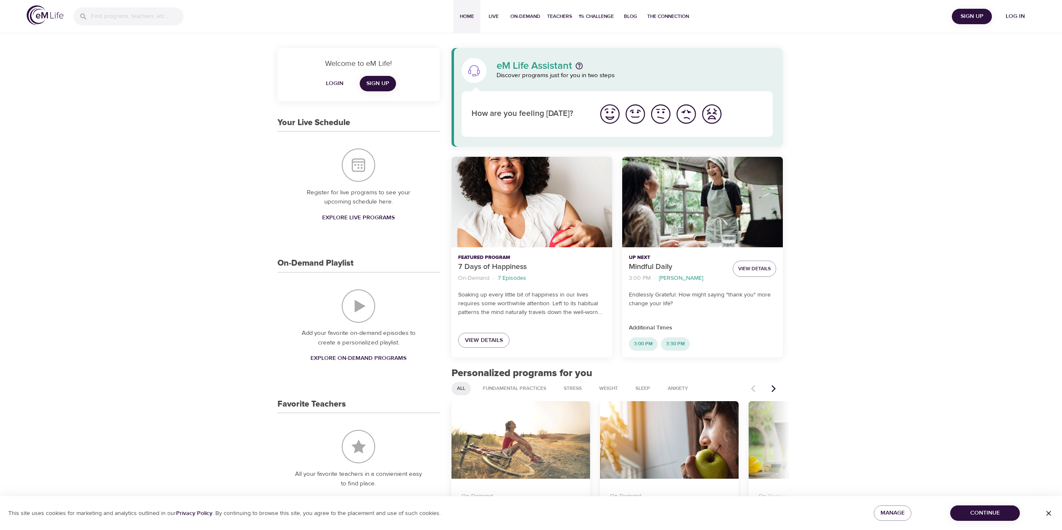 The width and height of the screenshot is (1062, 530). What do you see at coordinates (660, 114) in the screenshot?
I see `button: I'm feeling ok` at bounding box center [660, 114].